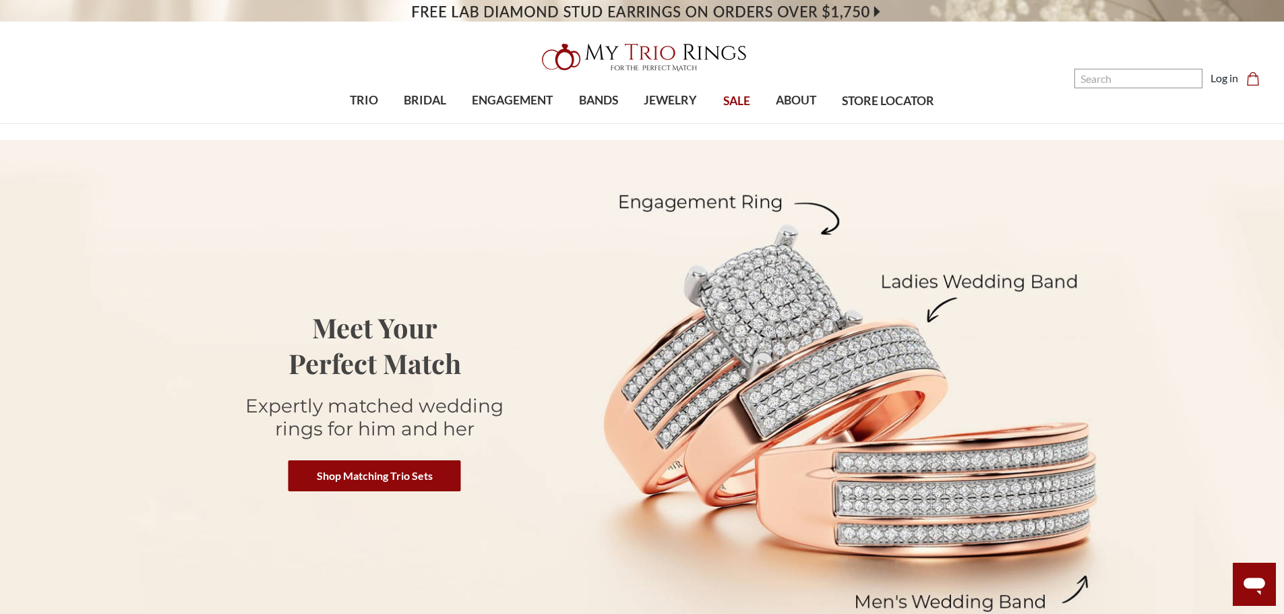  I want to click on svg: cart.cart_preview, so click(1253, 79).